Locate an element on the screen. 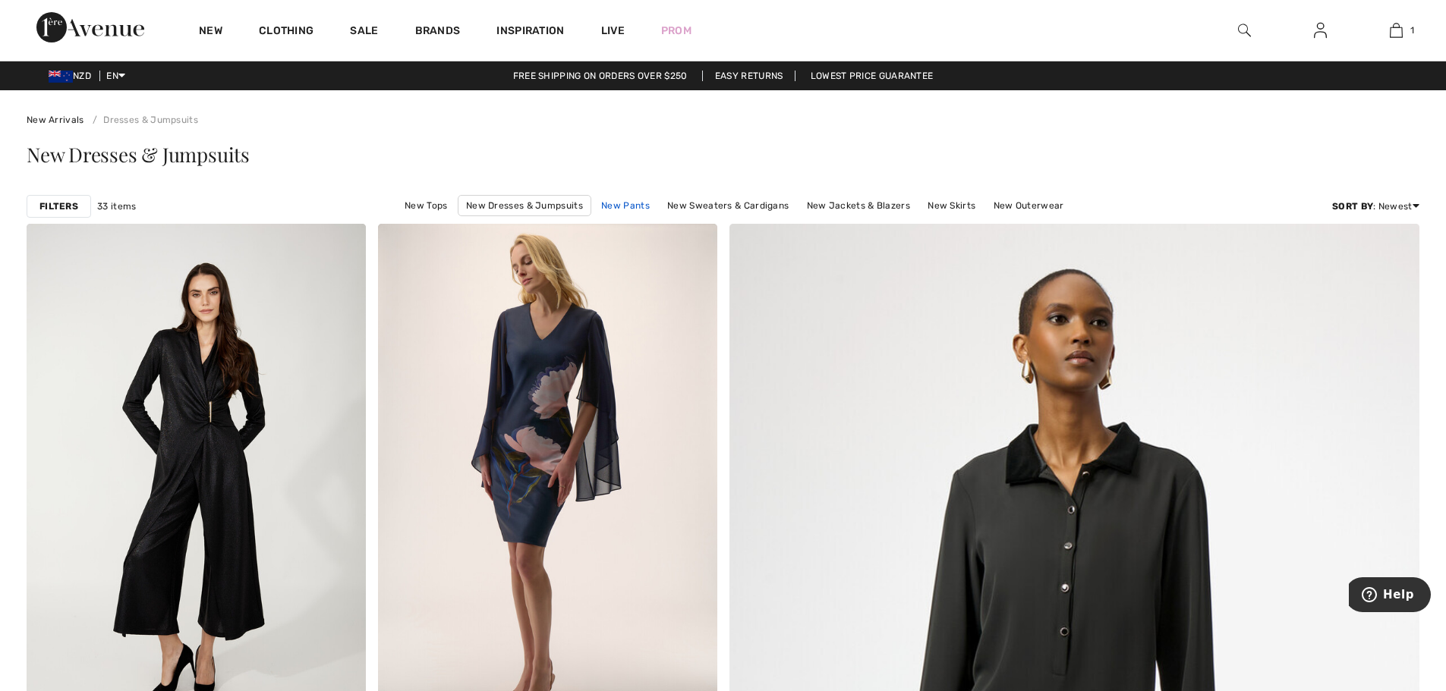  a: 1 is located at coordinates (1396, 30).